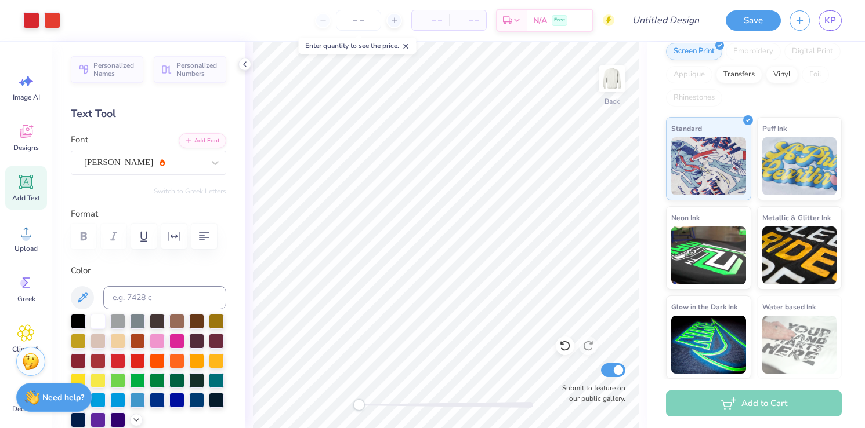  I want to click on span: Designs, so click(26, 148).